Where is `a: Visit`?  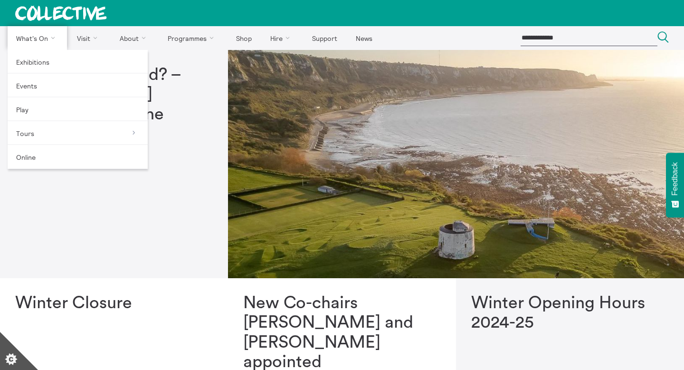 a: Visit is located at coordinates (89, 38).